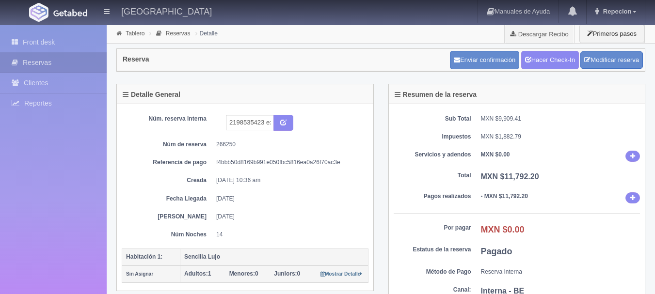  What do you see at coordinates (168, 235) in the screenshot?
I see `dt: Núm Noches` at bounding box center [168, 235].